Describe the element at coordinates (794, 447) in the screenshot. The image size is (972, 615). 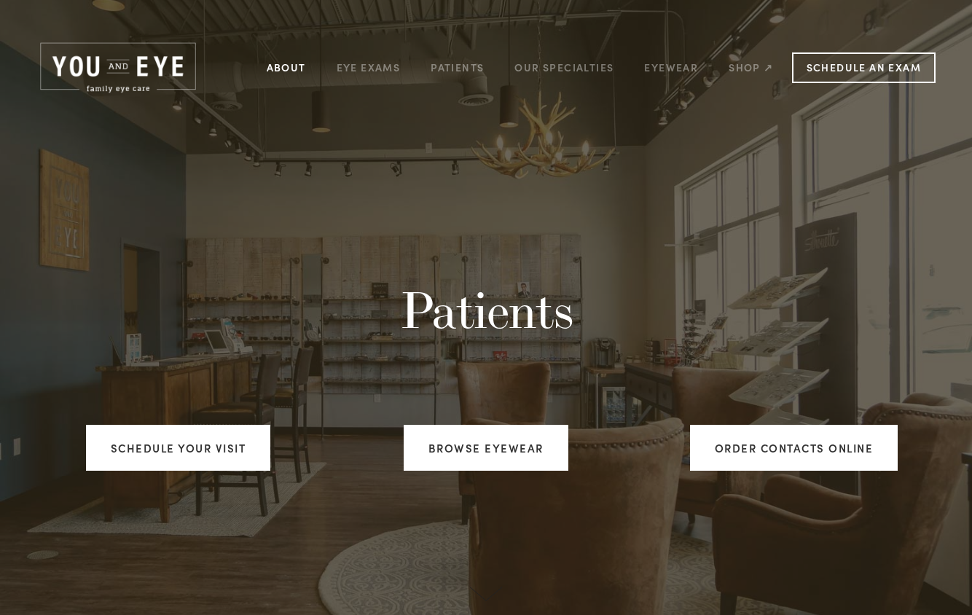
I see `a: ORDER CONTACTS ONLINE` at that location.